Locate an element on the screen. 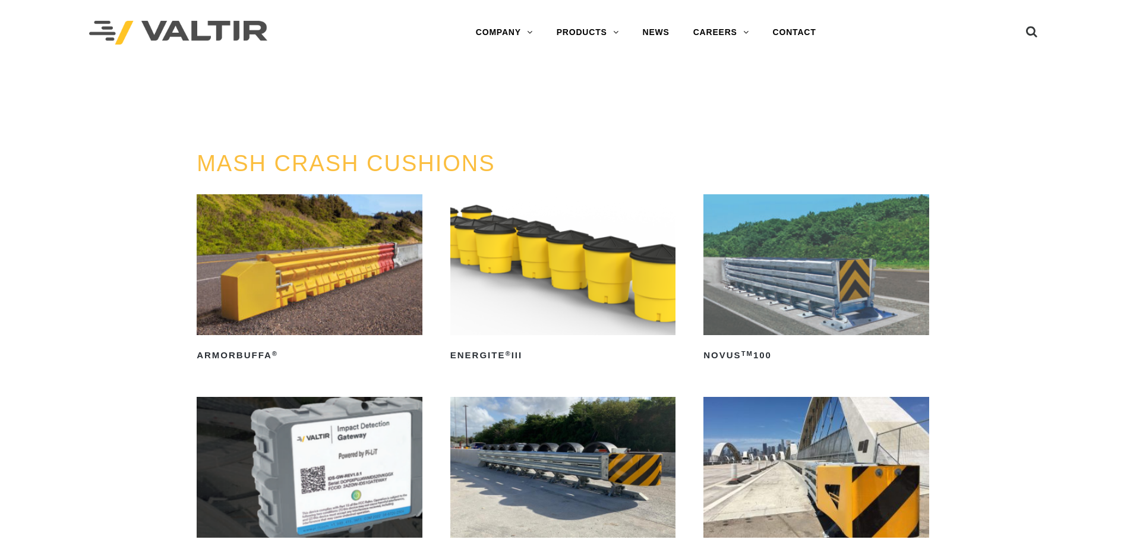  h2: ENERGITE III is located at coordinates (563, 355).